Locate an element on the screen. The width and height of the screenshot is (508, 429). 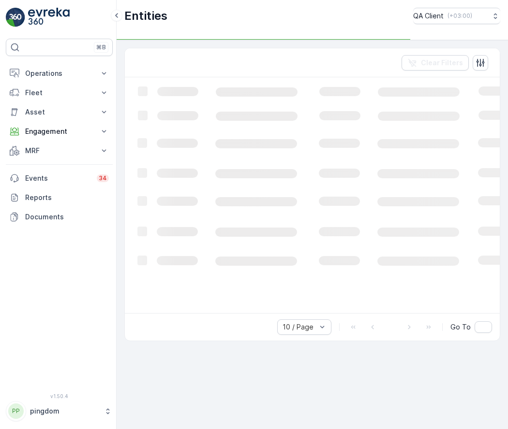
span: Go To is located at coordinates (460, 327).